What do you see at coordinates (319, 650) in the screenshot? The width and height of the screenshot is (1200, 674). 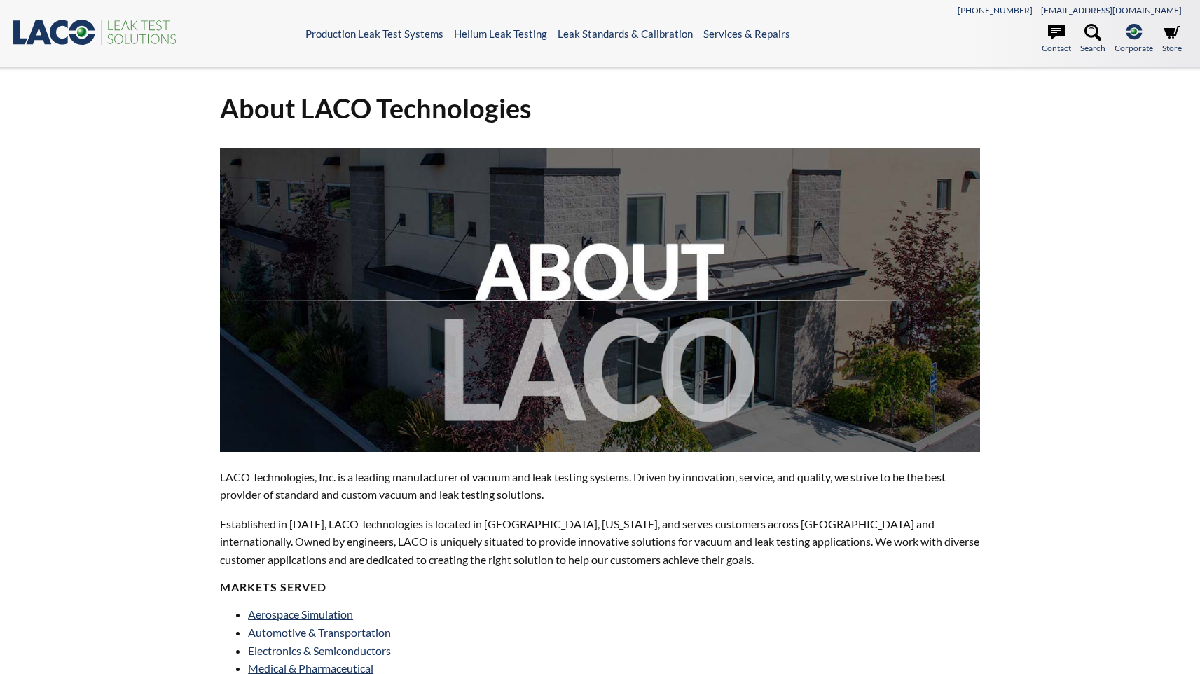 I see `a: Electronics & Semiconductors` at bounding box center [319, 650].